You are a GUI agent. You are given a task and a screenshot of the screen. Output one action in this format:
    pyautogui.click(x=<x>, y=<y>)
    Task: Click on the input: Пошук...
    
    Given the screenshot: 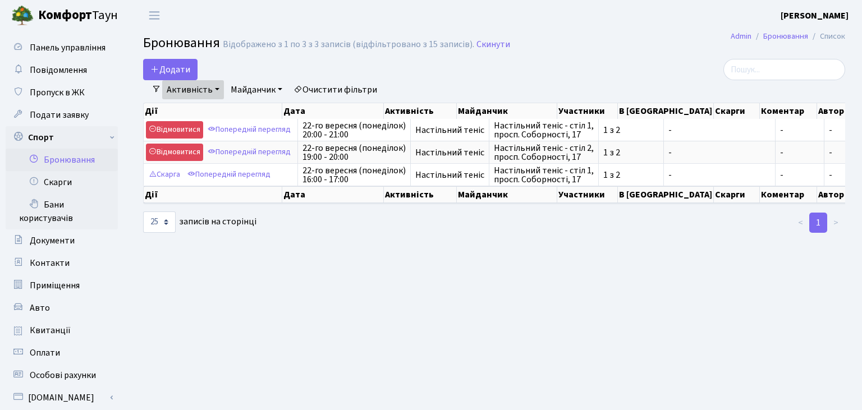 What is the action you would take?
    pyautogui.click(x=784, y=70)
    